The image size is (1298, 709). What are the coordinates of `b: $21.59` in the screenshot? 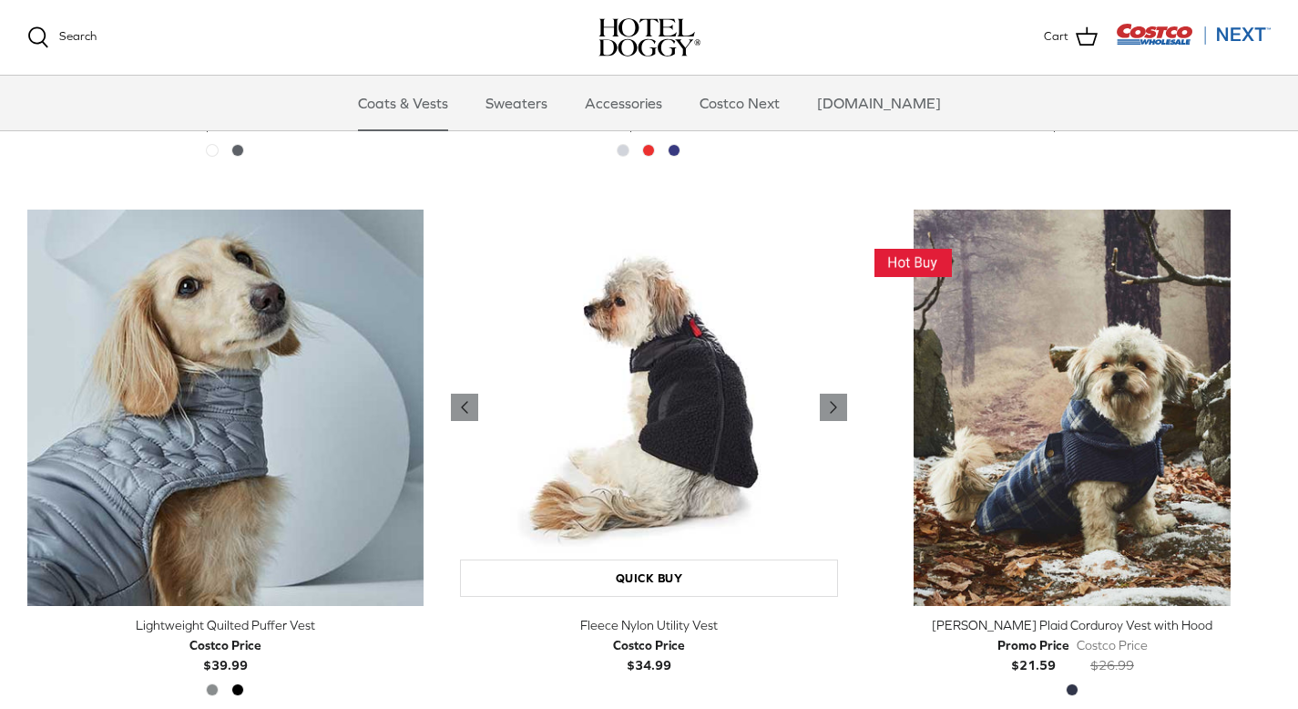 It's located at (1033, 653).